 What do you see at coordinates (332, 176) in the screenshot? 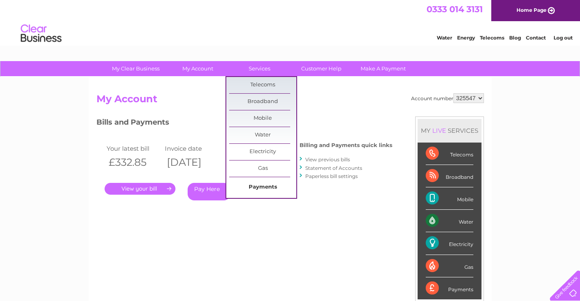
I see `a: Paperless bill settings` at bounding box center [332, 176].